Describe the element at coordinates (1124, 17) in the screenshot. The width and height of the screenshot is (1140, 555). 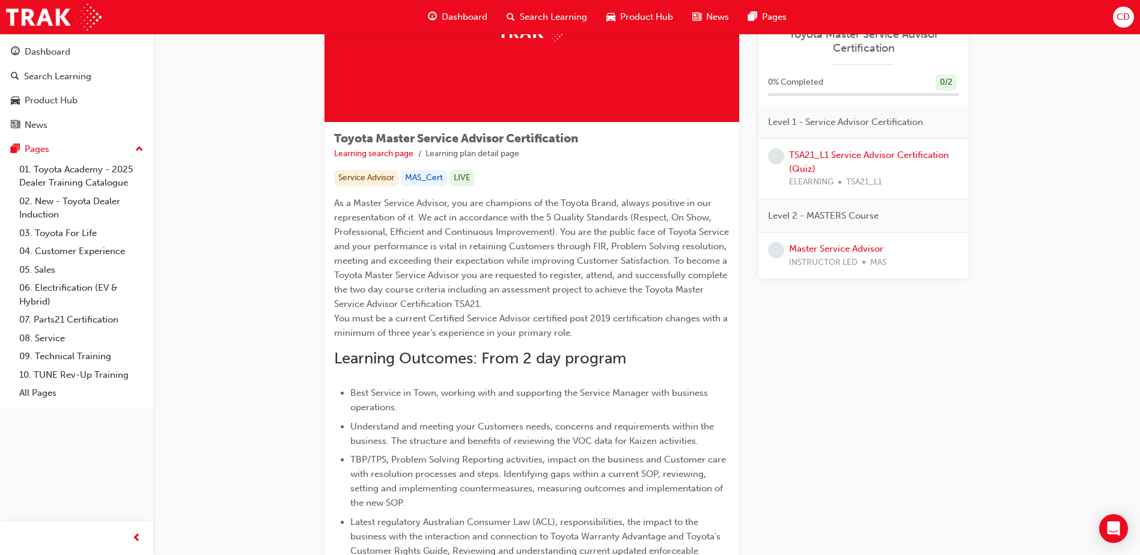
I see `button: CD` at that location.